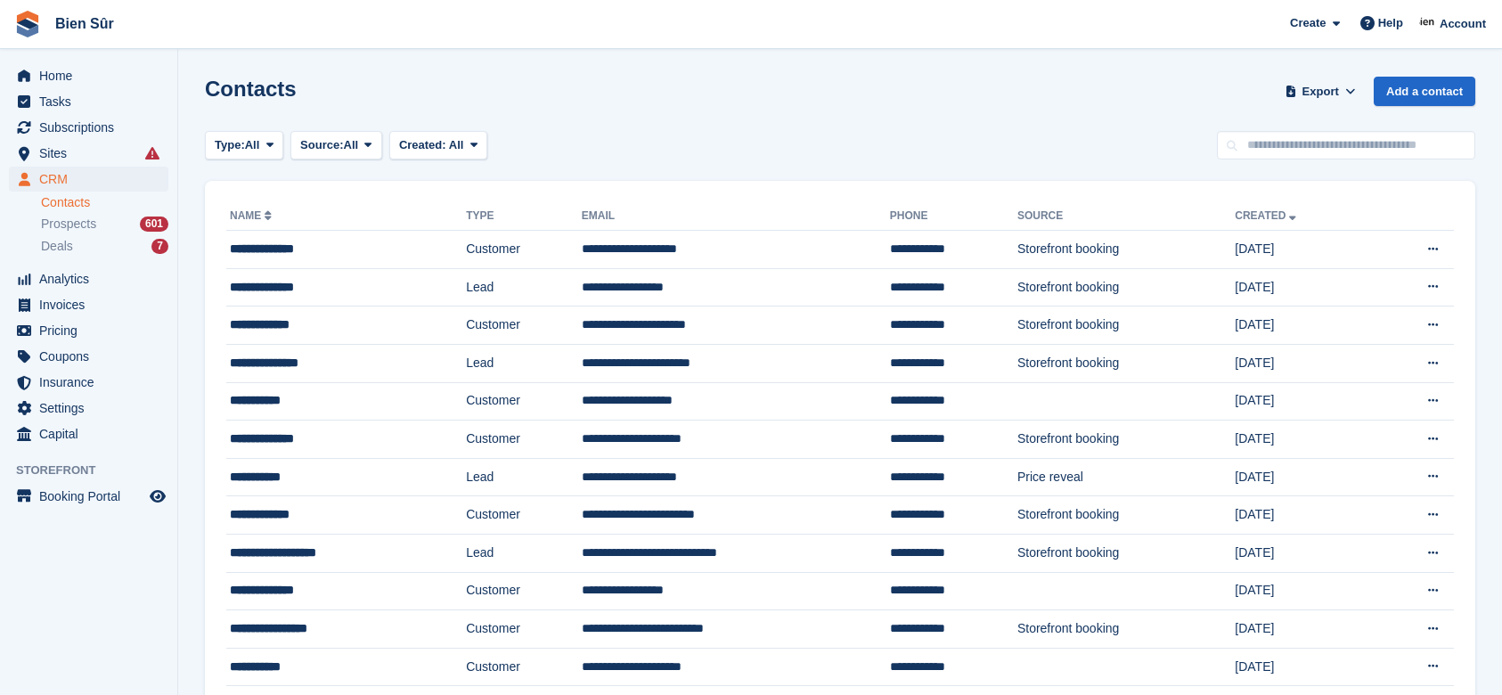 This screenshot has width=1502, height=695. I want to click on span: Settings, so click(93, 408).